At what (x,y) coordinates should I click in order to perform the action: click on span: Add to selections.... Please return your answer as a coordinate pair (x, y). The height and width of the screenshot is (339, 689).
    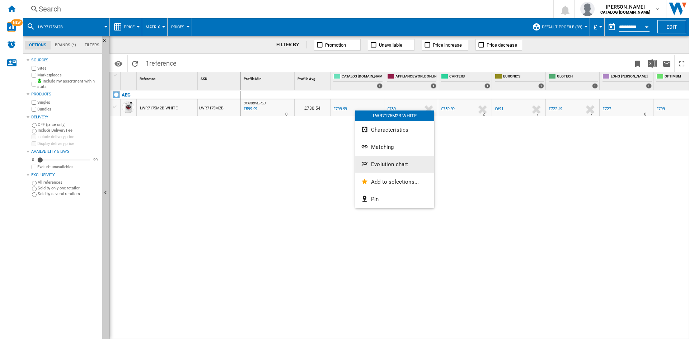
    Looking at the image, I should click on (395, 182).